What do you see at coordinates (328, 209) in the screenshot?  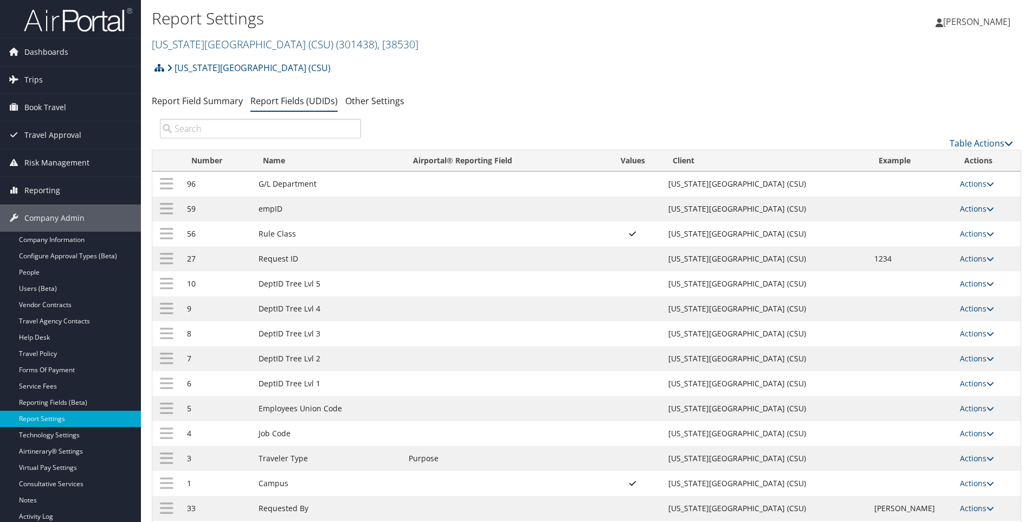 I see `td: empID` at bounding box center [328, 209].